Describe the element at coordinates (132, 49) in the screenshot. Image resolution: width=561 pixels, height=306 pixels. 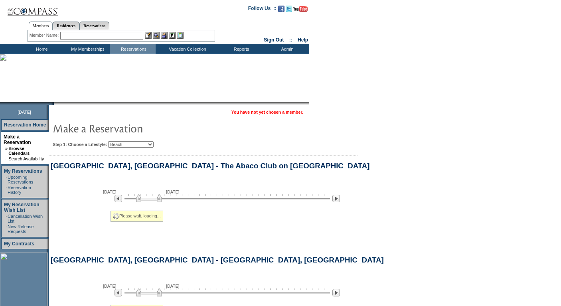
I see `td: Reservations` at that location.